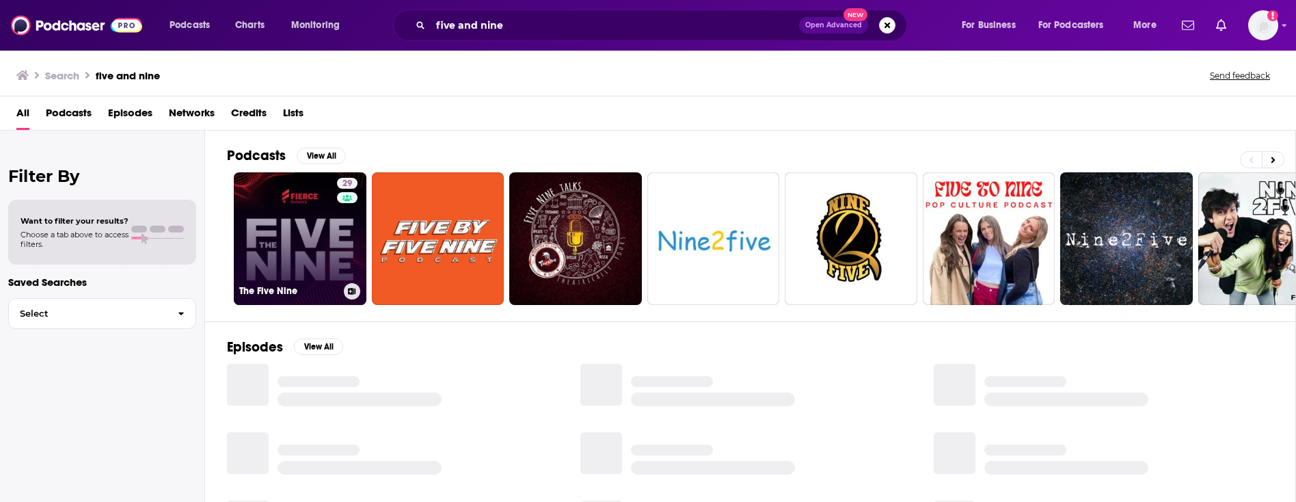  Describe the element at coordinates (191, 115) in the screenshot. I see `span: Networks` at that location.